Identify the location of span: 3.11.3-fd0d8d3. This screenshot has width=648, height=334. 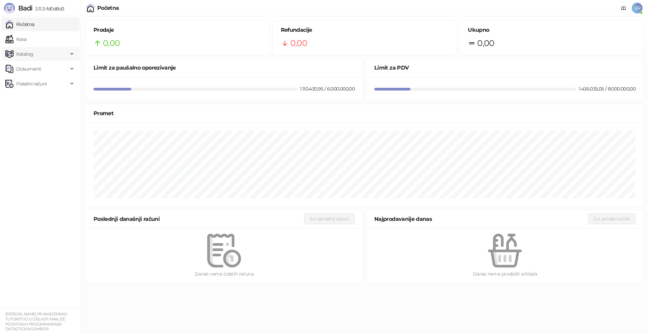
(48, 9).